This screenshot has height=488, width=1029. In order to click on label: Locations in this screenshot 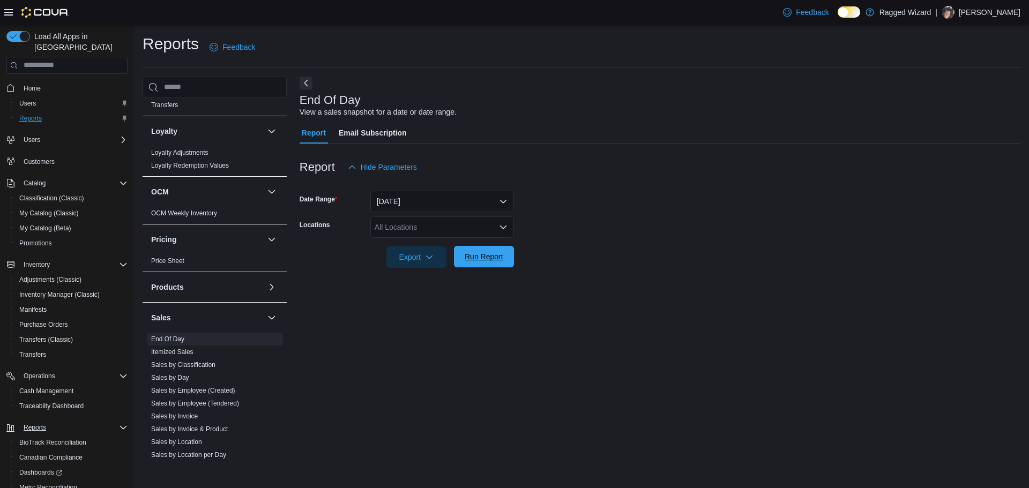, I will do `click(315, 225)`.